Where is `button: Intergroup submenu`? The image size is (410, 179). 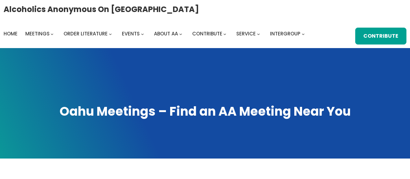 button: Intergroup submenu is located at coordinates (303, 33).